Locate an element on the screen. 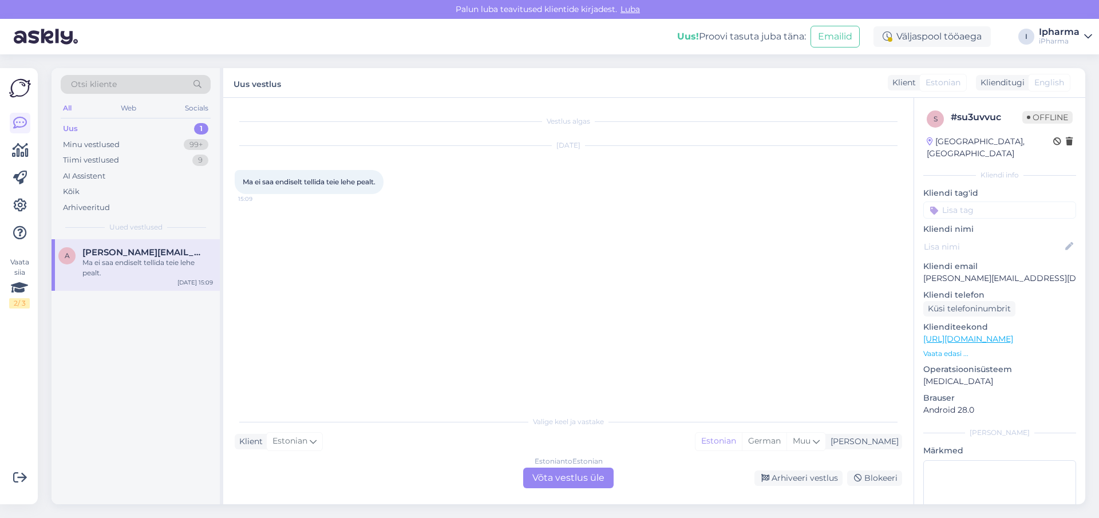 The height and width of the screenshot is (518, 1099). input: Lisa tag is located at coordinates (999, 210).